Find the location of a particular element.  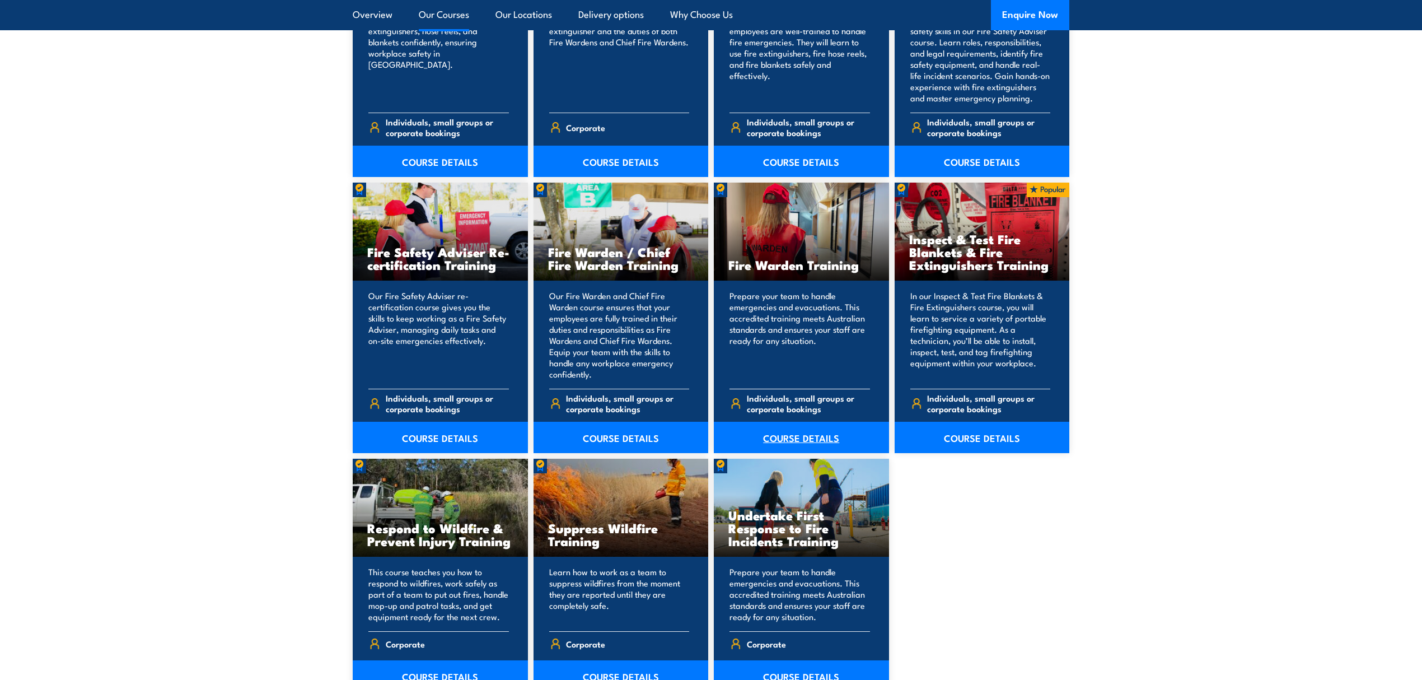

p: Our Fire Extinguisher and Fire Warden course will ensure your employees are well-trained to handl... is located at coordinates (799, 53).